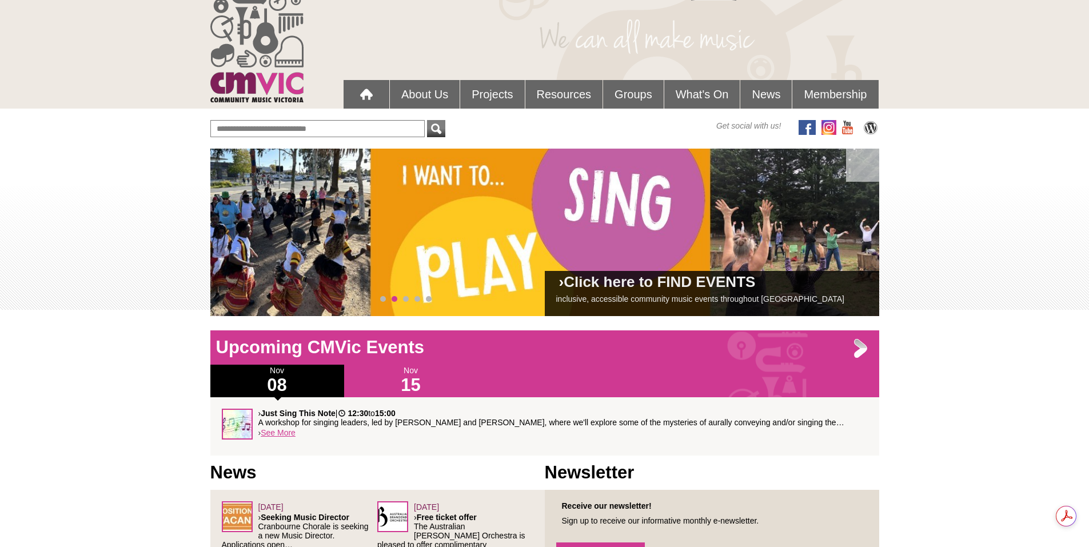 This screenshot has height=547, width=1089. Describe the element at coordinates (564, 94) in the screenshot. I see `a: Resources` at that location.